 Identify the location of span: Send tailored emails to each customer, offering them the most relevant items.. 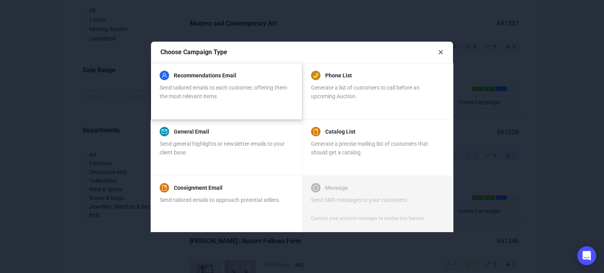
(224, 92).